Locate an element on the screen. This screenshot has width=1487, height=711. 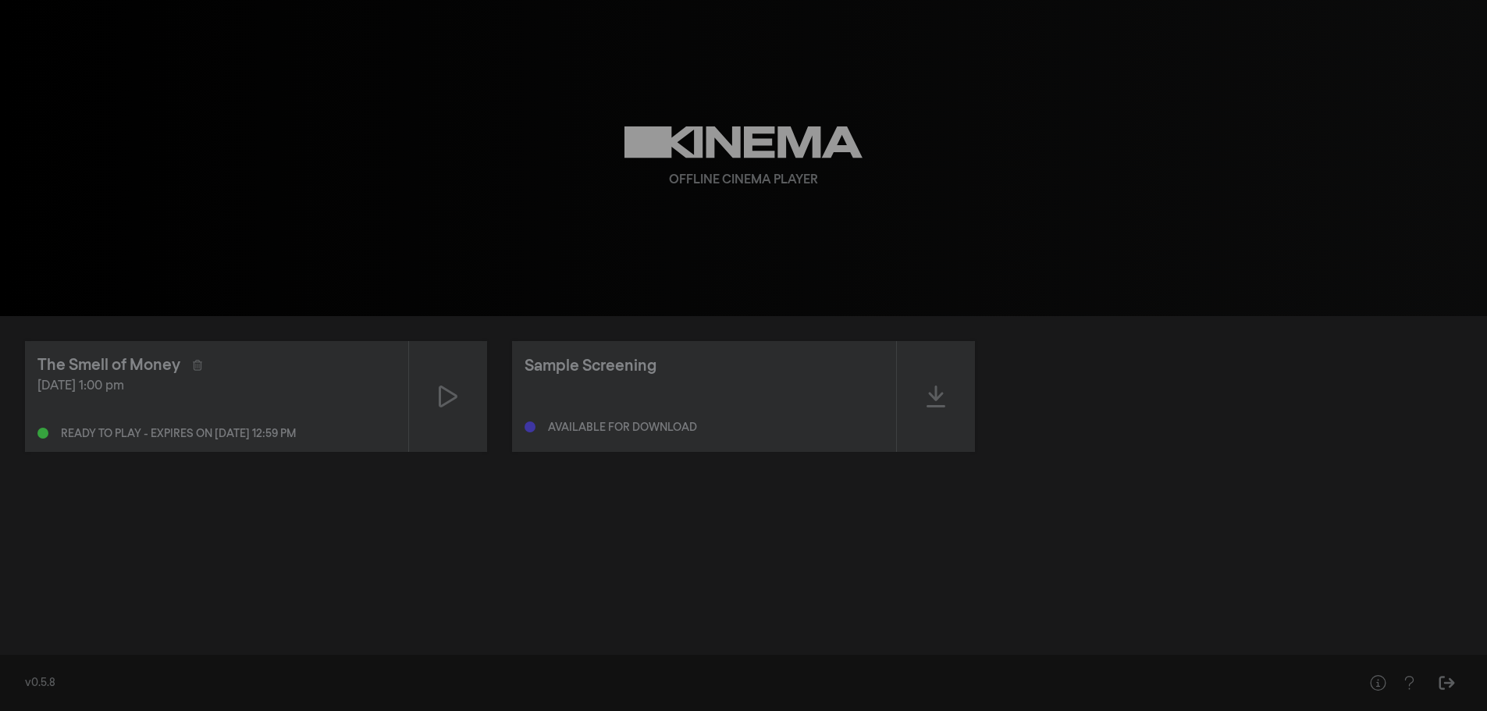
div: Offline Cinema Player is located at coordinates (743, 180).